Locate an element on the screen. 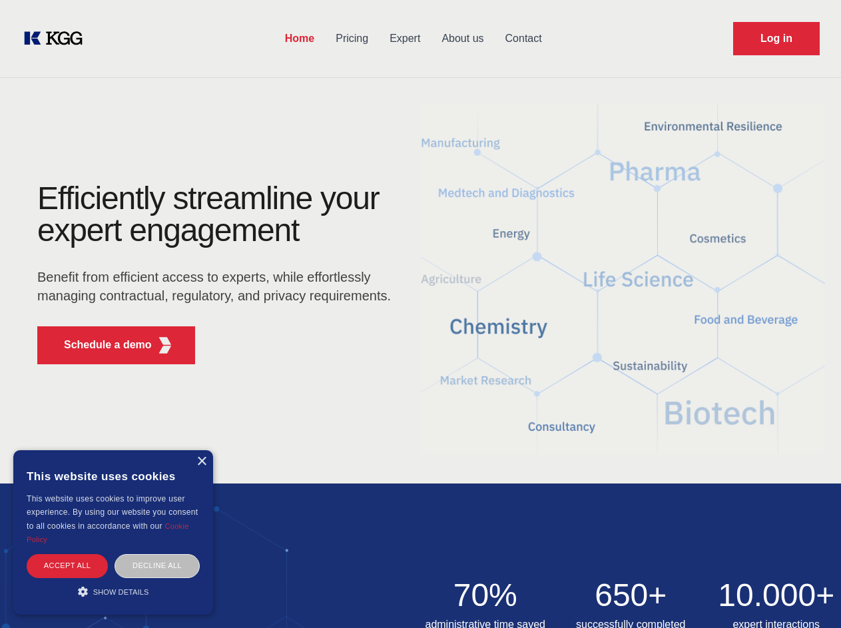  a: KOL Knowledge Platform: Talk to Key External Experts (KEE) is located at coordinates (57, 39).